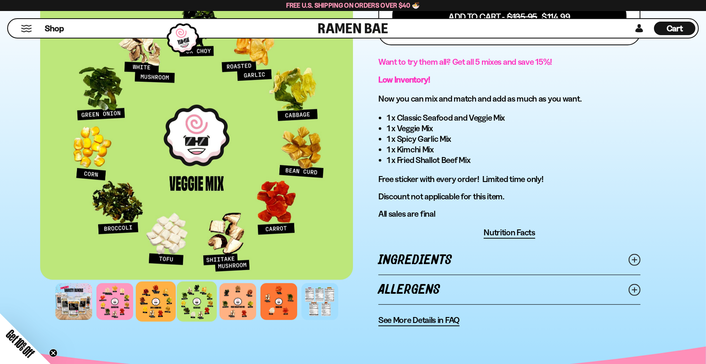  What do you see at coordinates (510, 214) in the screenshot?
I see `p: All sales are final` at bounding box center [510, 214].